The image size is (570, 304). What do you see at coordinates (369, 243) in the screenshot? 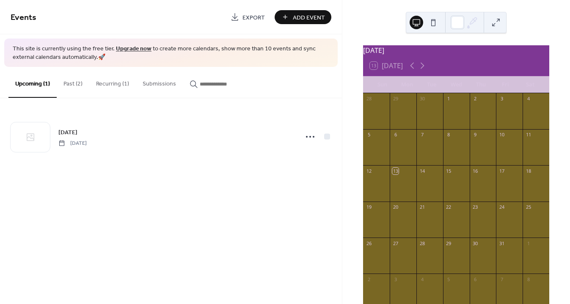
I see `div: 26` at bounding box center [369, 243].